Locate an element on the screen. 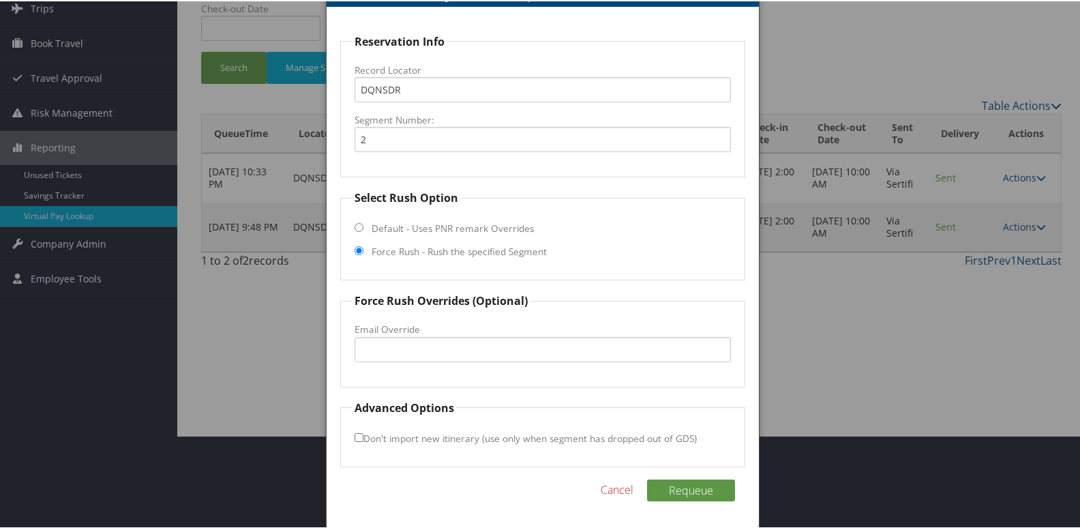 The height and width of the screenshot is (528, 1080). legend: Advanced Options is located at coordinates (404, 406).